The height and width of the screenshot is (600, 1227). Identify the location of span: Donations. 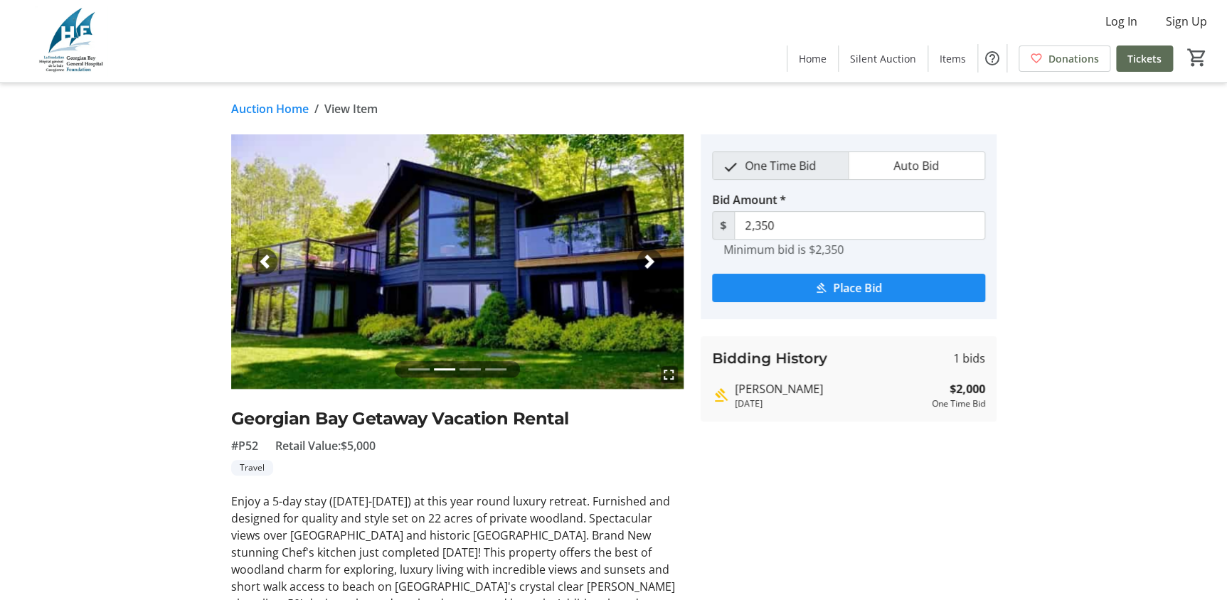
(1073, 58).